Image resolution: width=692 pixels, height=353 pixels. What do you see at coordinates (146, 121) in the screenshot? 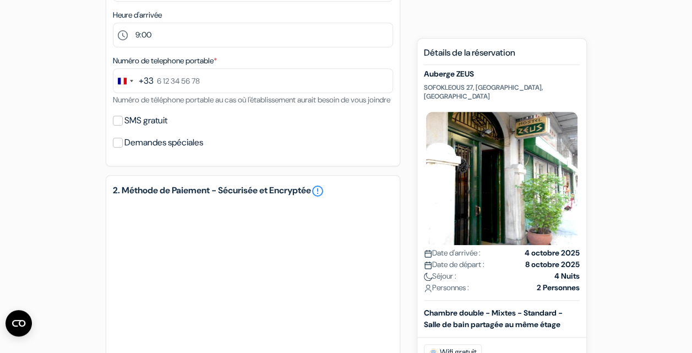
I see `label: SMS gratuit` at bounding box center [146, 121].